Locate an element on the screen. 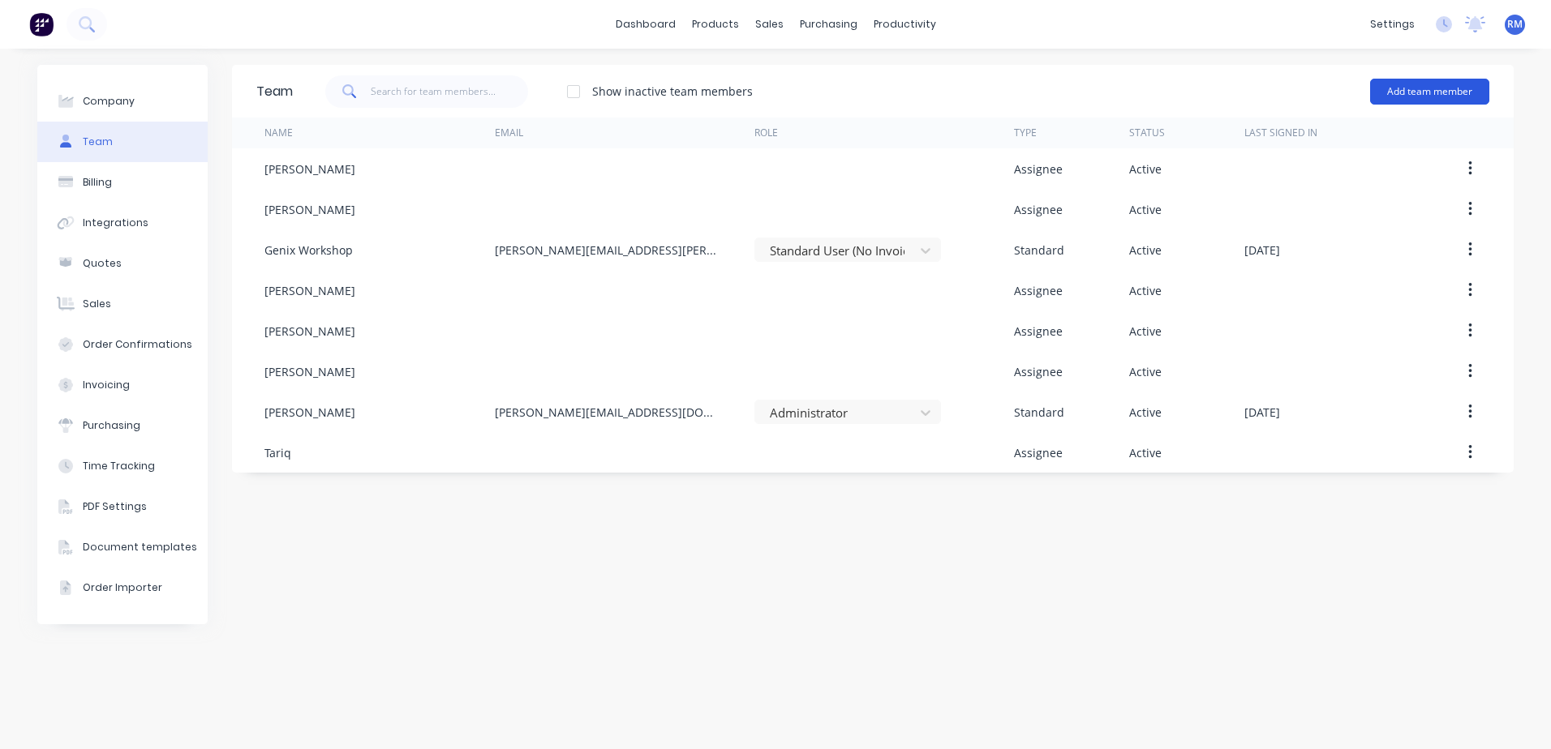  div: Invoicing is located at coordinates (106, 385).